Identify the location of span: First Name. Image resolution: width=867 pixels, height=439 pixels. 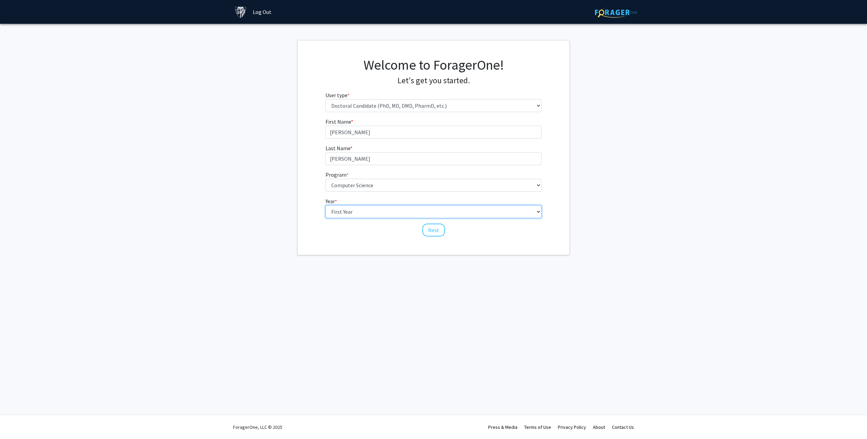
(338, 122).